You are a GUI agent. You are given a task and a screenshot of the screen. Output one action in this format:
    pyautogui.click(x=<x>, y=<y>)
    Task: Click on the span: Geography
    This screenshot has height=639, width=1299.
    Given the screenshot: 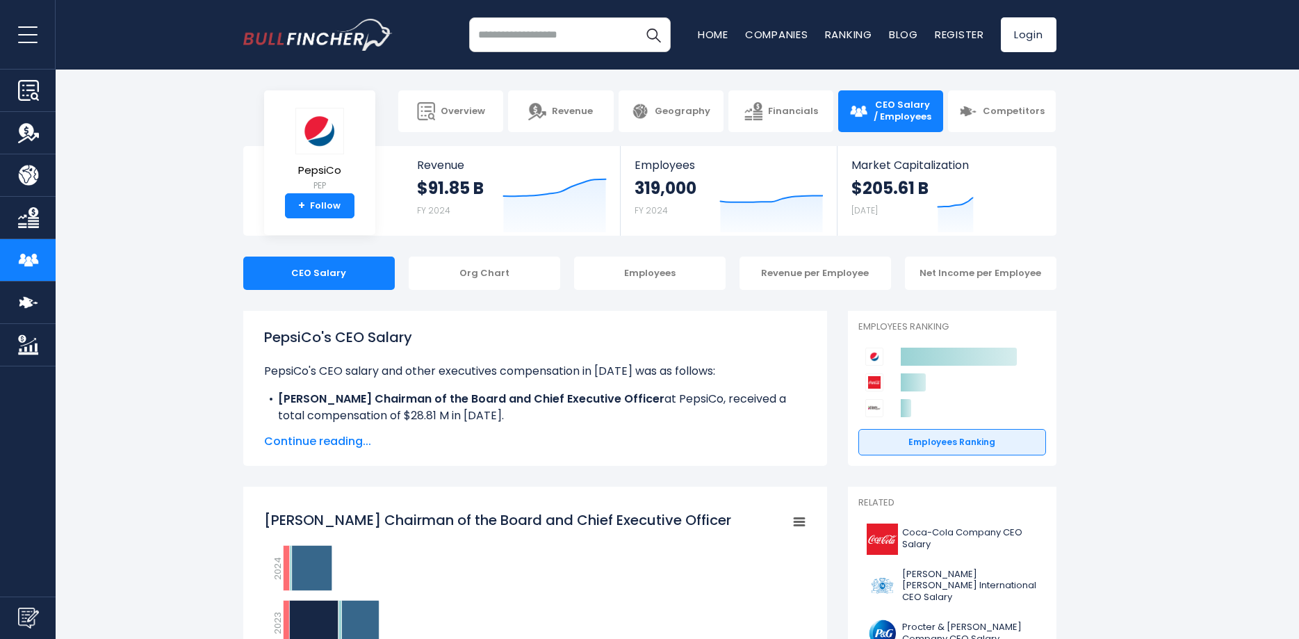 What is the action you would take?
    pyautogui.click(x=682, y=111)
    